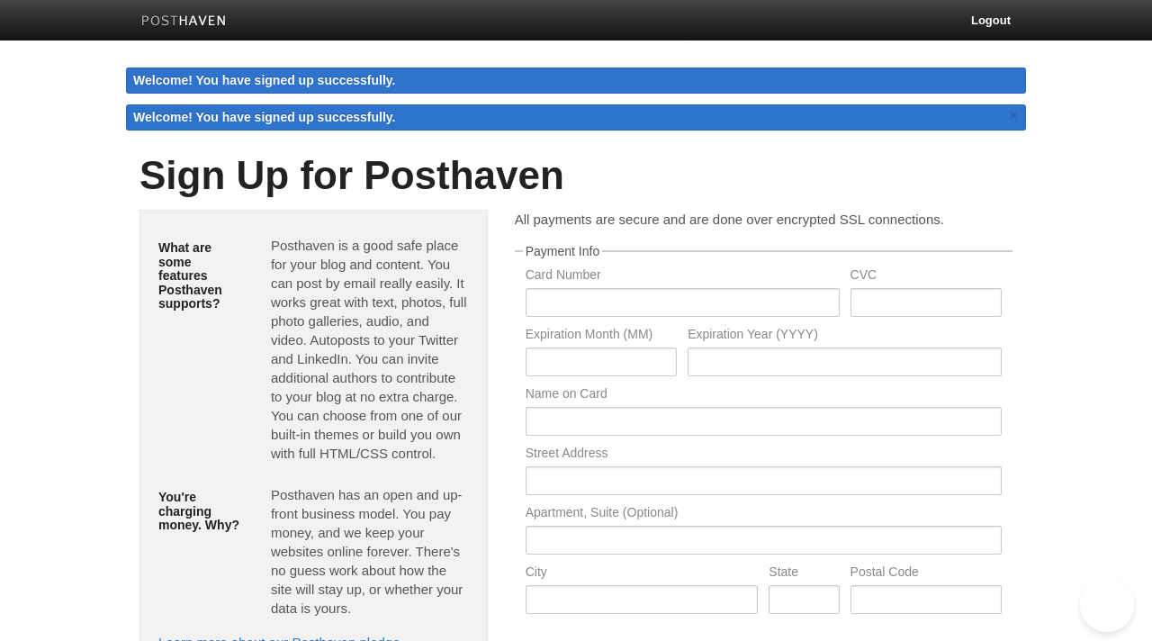 The width and height of the screenshot is (1152, 641). I want to click on h1: Sign Up for Posthaven, so click(576, 175).